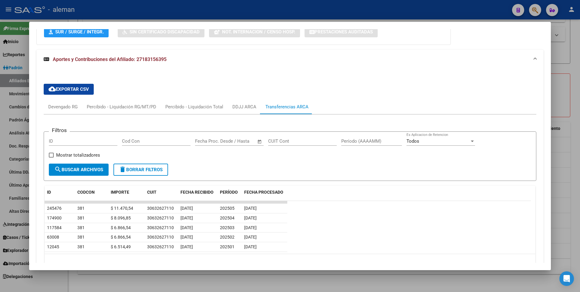 The width and height of the screenshot is (580, 292). Describe the element at coordinates (121, 218) in the screenshot. I see `span: $ 8.096,85` at that location.